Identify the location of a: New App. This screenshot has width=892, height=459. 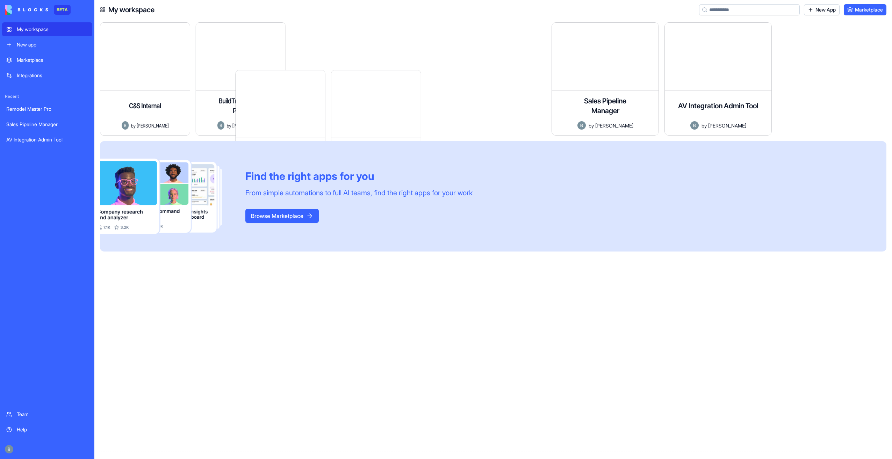
(822, 10).